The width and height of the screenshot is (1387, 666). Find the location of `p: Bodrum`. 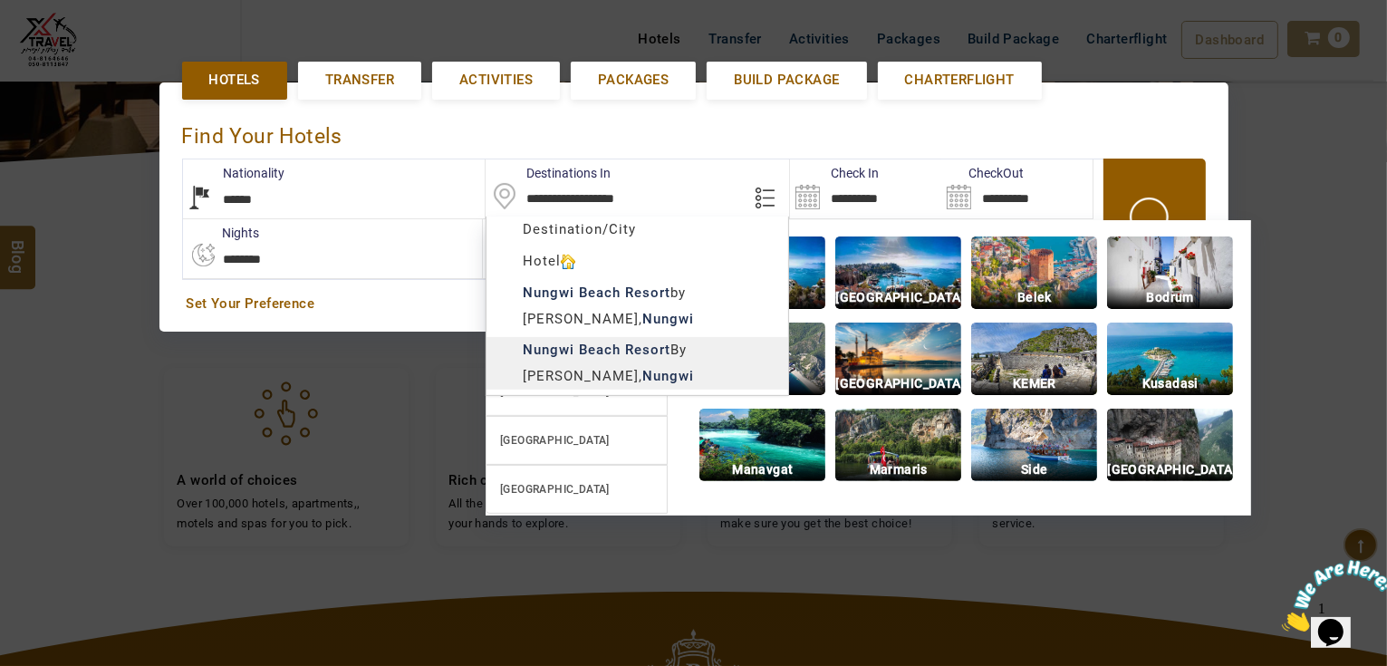

p: Bodrum is located at coordinates (1169, 297).